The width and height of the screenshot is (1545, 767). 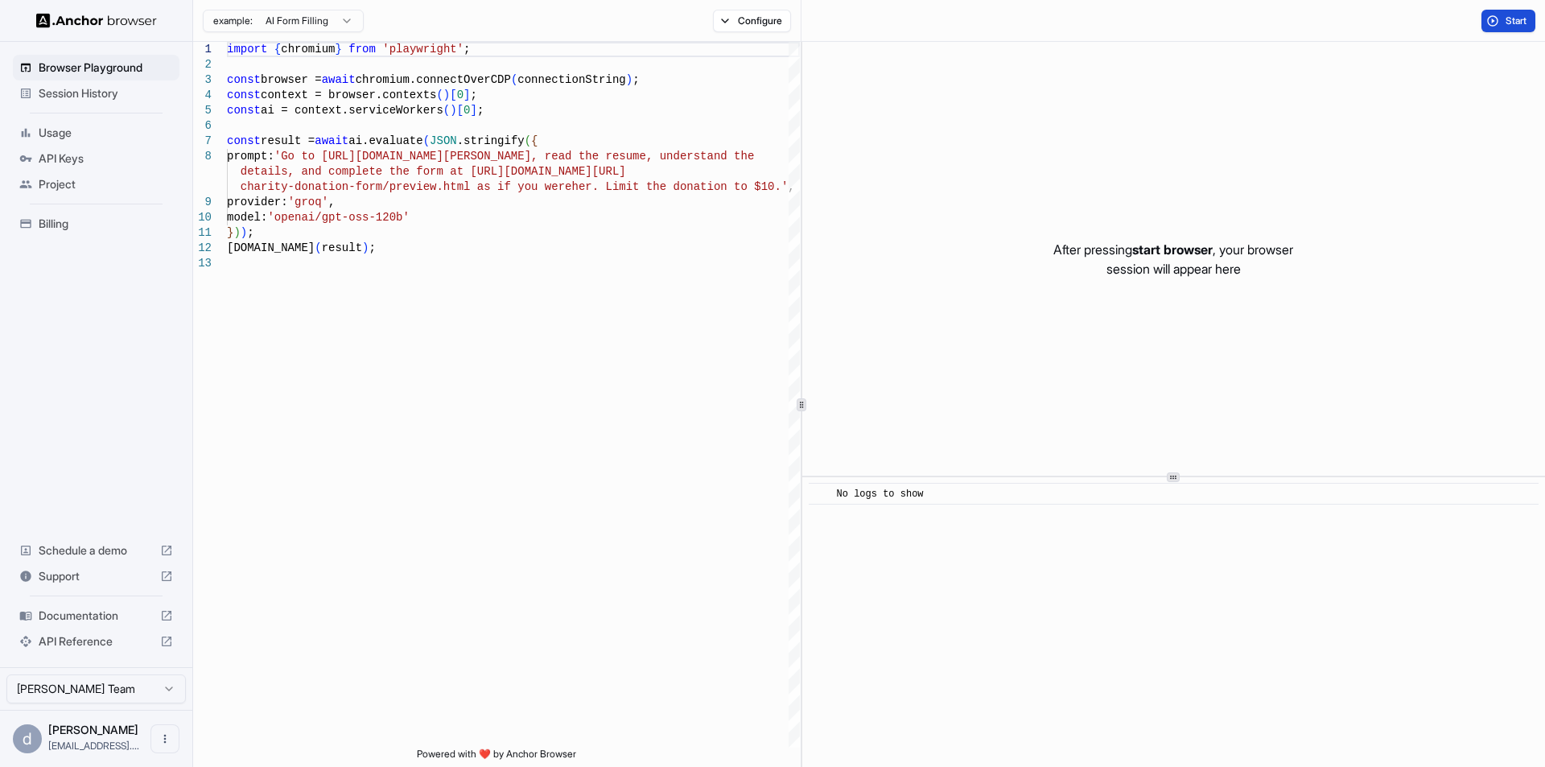 I want to click on span: chromium, so click(x=307, y=49).